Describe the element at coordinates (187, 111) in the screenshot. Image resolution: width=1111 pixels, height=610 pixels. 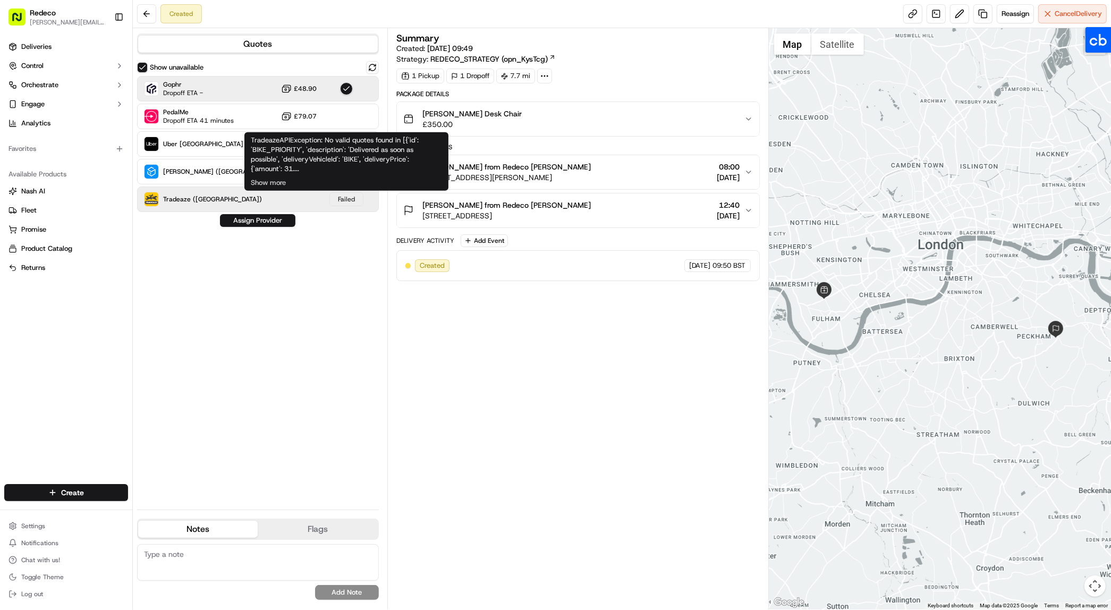
I see `button: Start new chat` at that location.